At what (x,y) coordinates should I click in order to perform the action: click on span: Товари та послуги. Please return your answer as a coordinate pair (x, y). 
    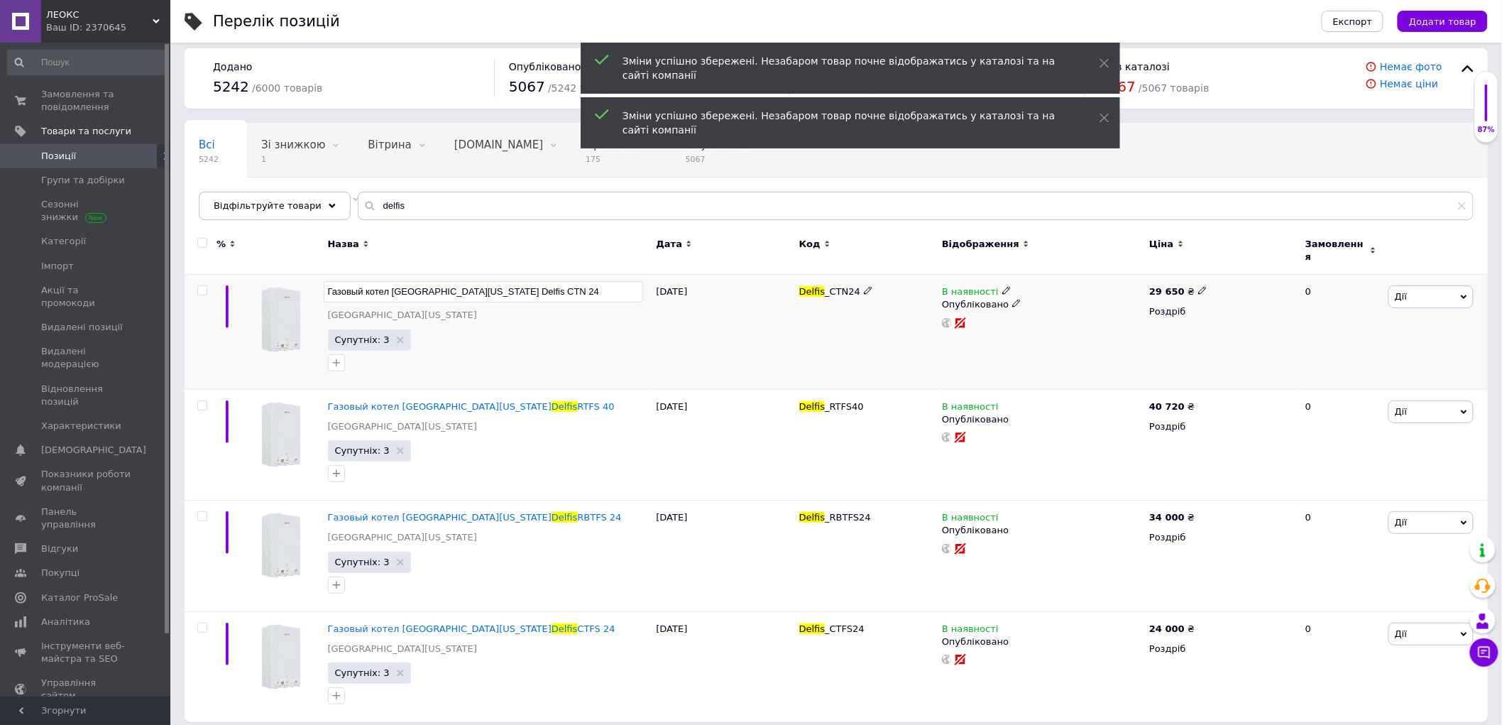
    Looking at the image, I should click on (86, 131).